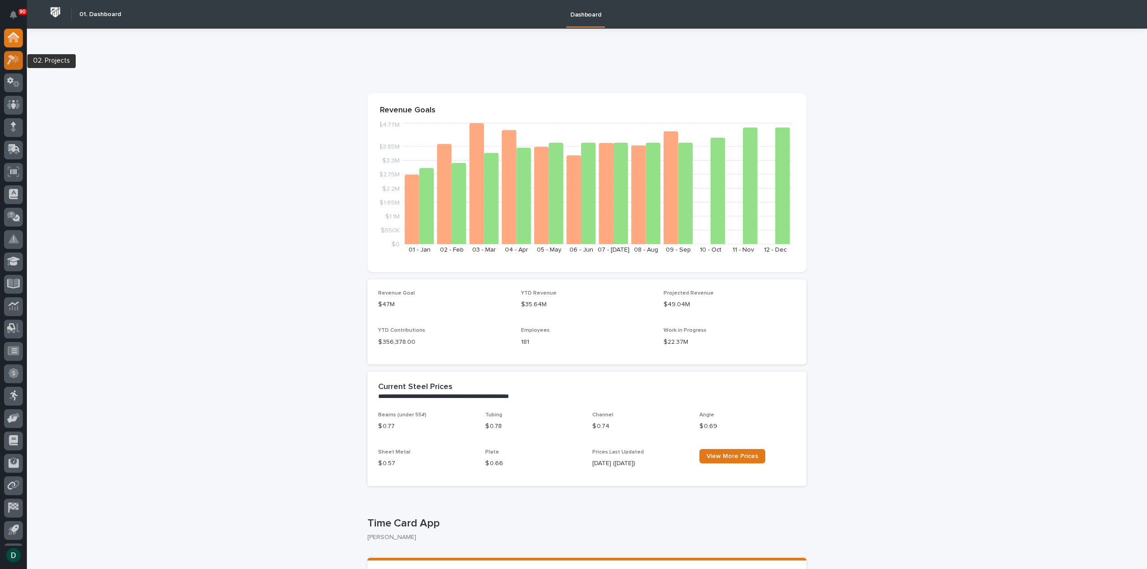 The image size is (1147, 569). What do you see at coordinates (401, 331) in the screenshot?
I see `span: YTD Contributions` at bounding box center [401, 331].